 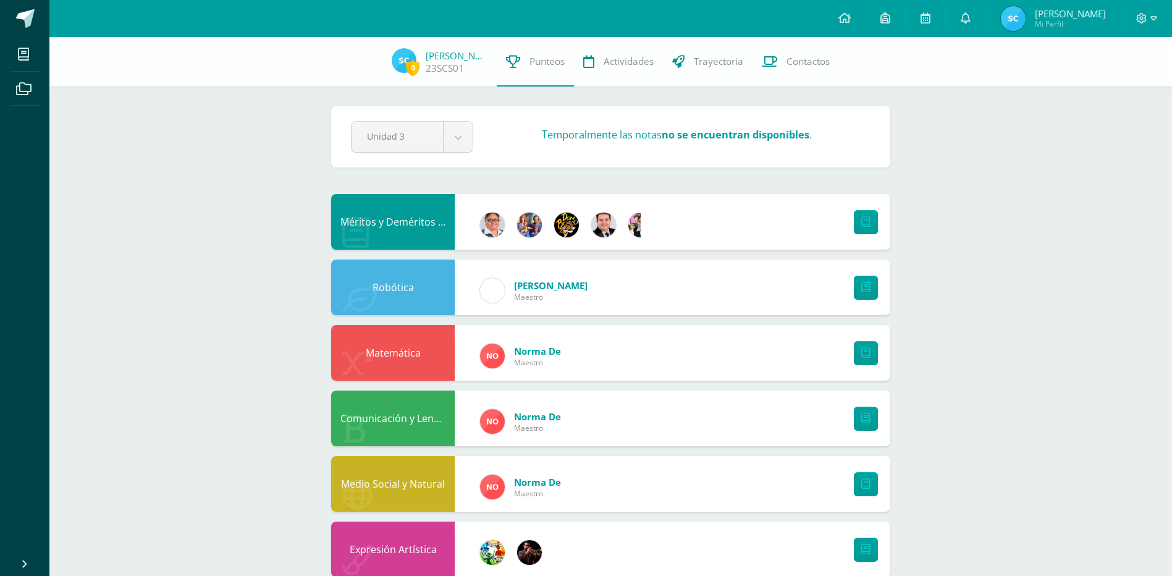 What do you see at coordinates (393, 222) in the screenshot?
I see `div: Méritos y Deméritos 3ro. Primaria ¨B¨` at bounding box center [393, 222].